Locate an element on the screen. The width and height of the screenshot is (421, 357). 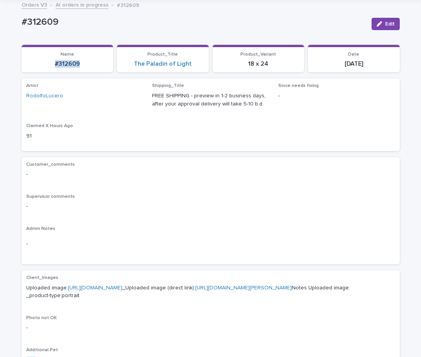
span: Edit is located at coordinates (390, 24).